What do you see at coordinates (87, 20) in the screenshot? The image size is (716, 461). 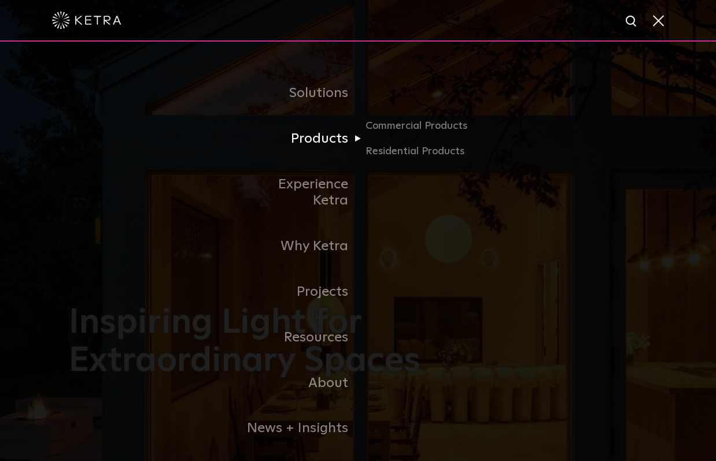 I see `img: ketra-logo-2019-white` at bounding box center [87, 20].